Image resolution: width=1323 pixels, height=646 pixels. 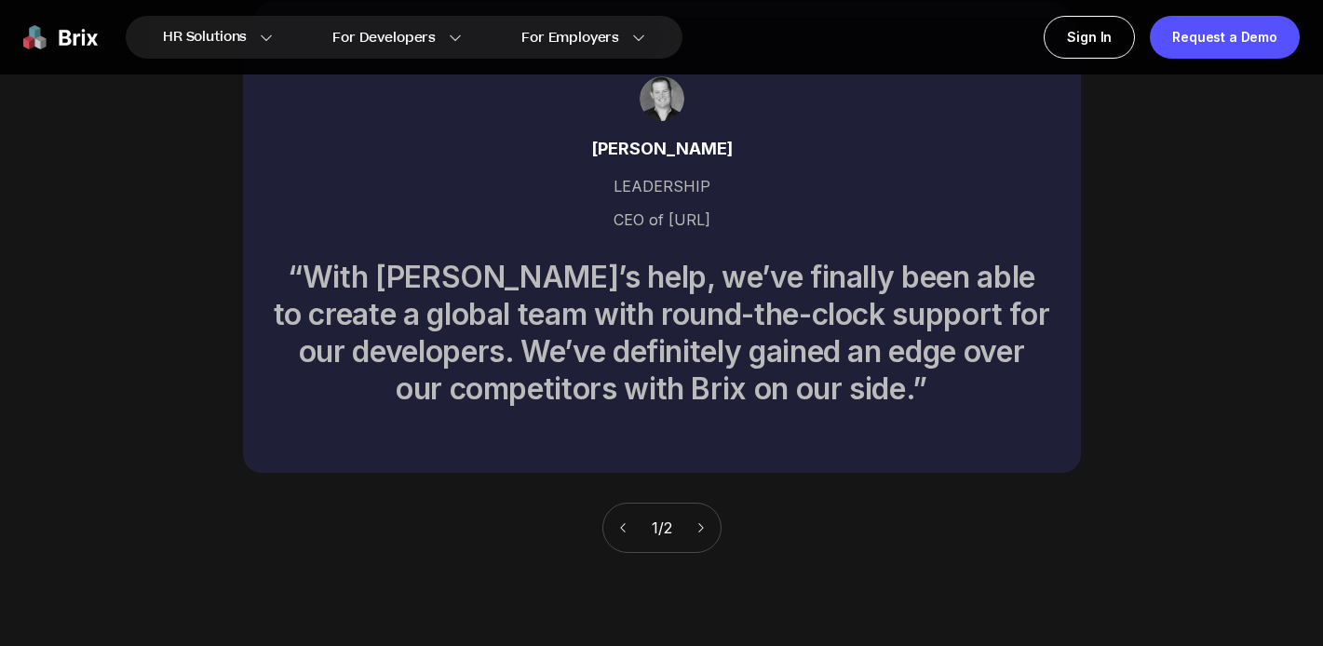 What do you see at coordinates (1089, 37) in the screenshot?
I see `a: Sign In` at bounding box center [1089, 37].